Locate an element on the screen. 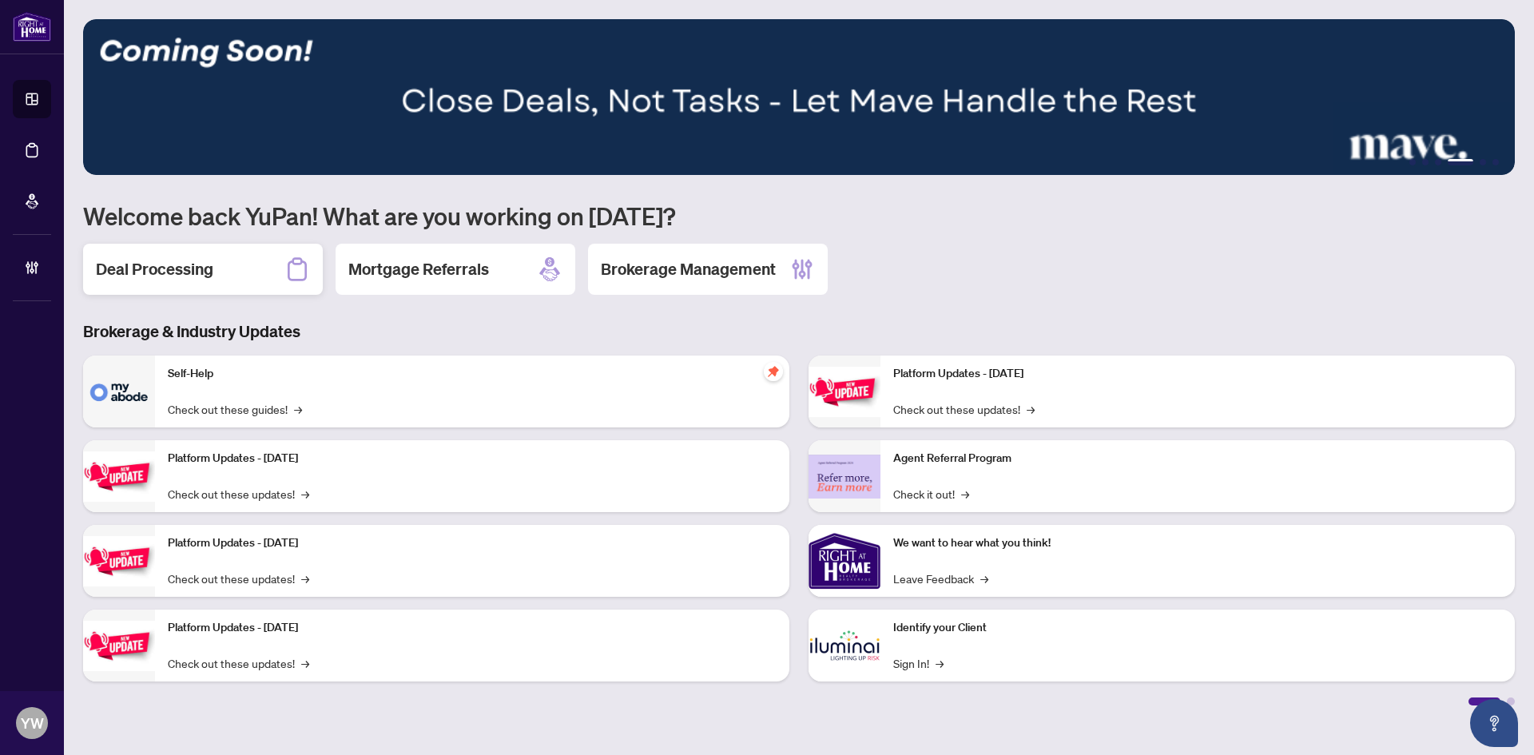 The height and width of the screenshot is (755, 1534). button: 5 is located at coordinates (1483, 162).